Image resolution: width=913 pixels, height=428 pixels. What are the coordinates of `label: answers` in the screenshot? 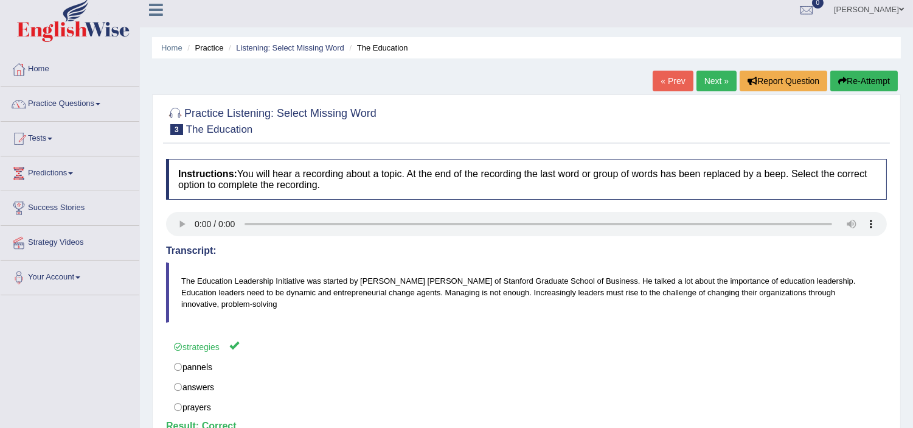 It's located at (526, 387).